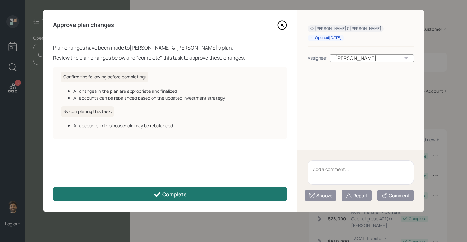  Describe the element at coordinates (170, 58) in the screenshot. I see `div: Review the plan changes below and "complete" this task to approve these changes.` at that location.